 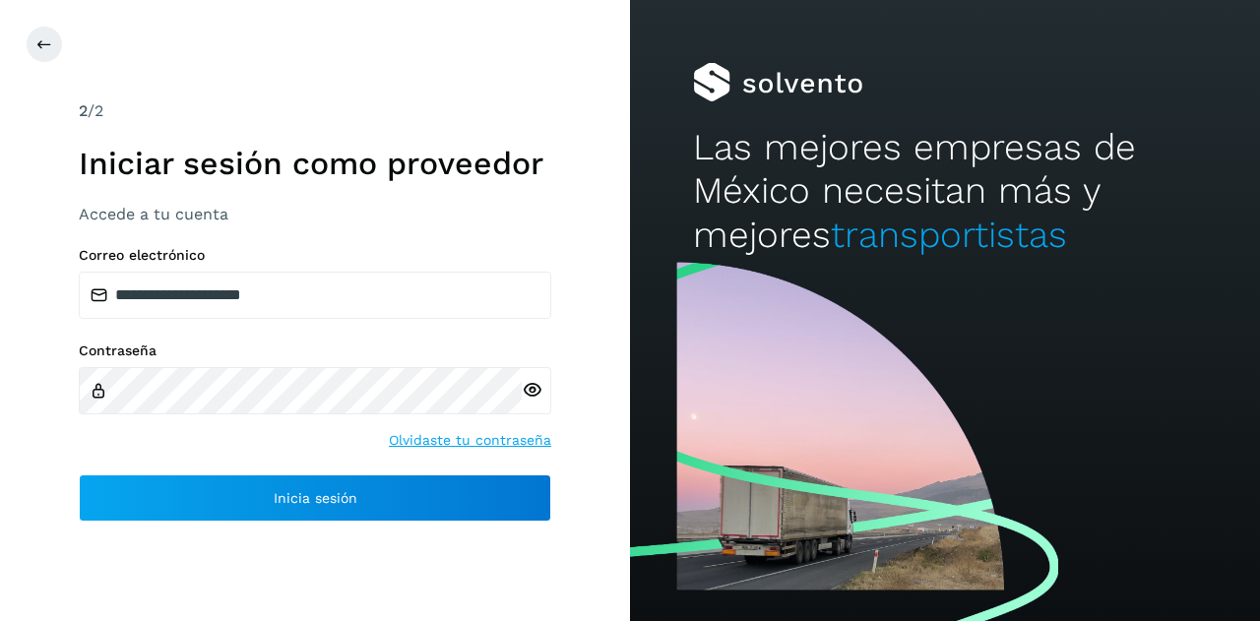 I want to click on h1: Iniciar sesión como proveedor, so click(x=315, y=163).